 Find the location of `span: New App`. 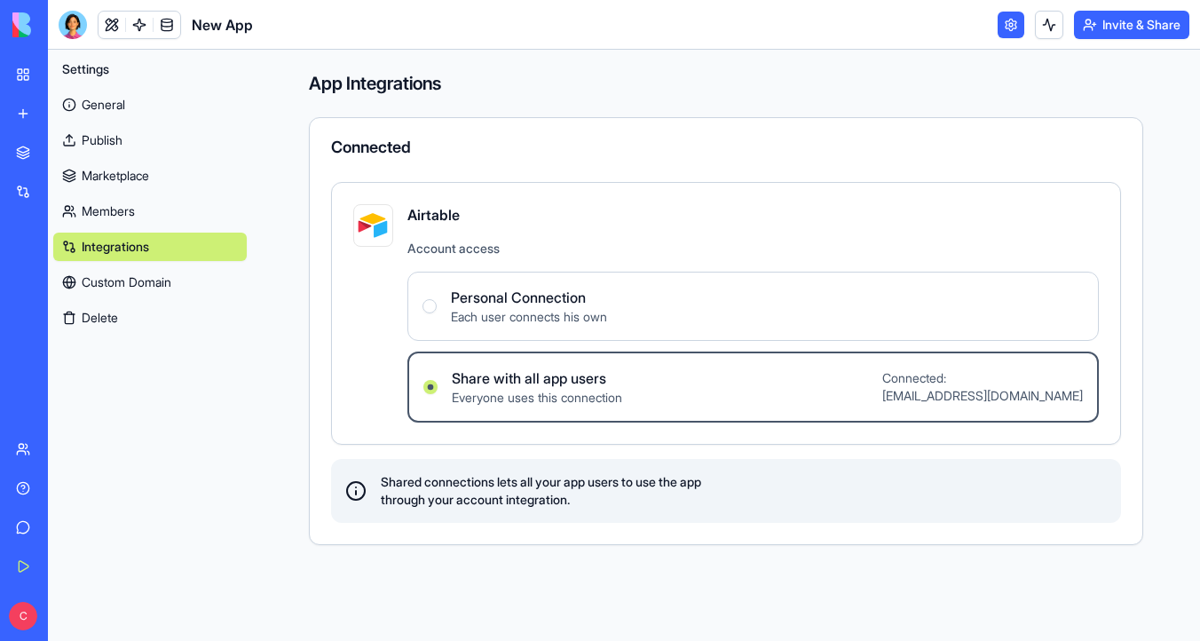

span: New App is located at coordinates (222, 25).